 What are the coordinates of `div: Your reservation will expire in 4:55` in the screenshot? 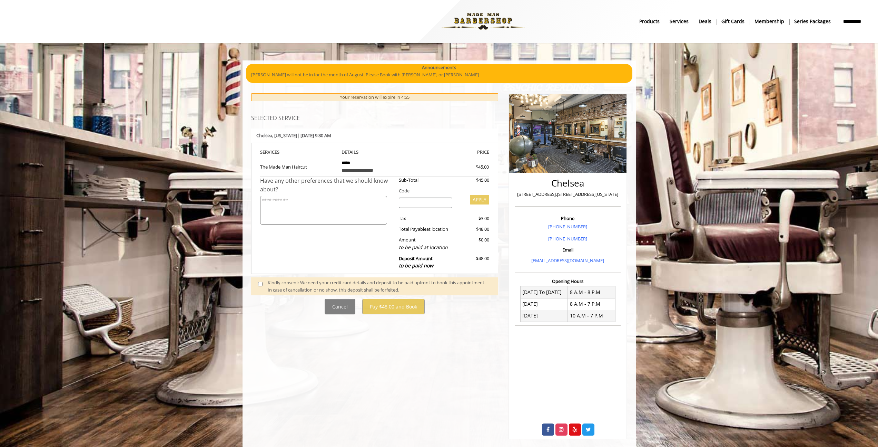 It's located at (375, 97).